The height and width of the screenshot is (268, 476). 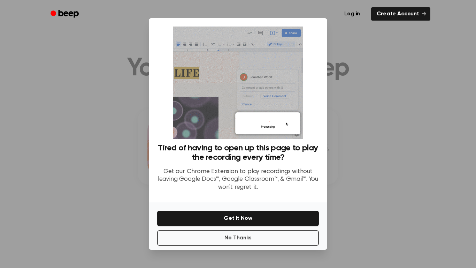 I want to click on a: Create Account, so click(x=401, y=14).